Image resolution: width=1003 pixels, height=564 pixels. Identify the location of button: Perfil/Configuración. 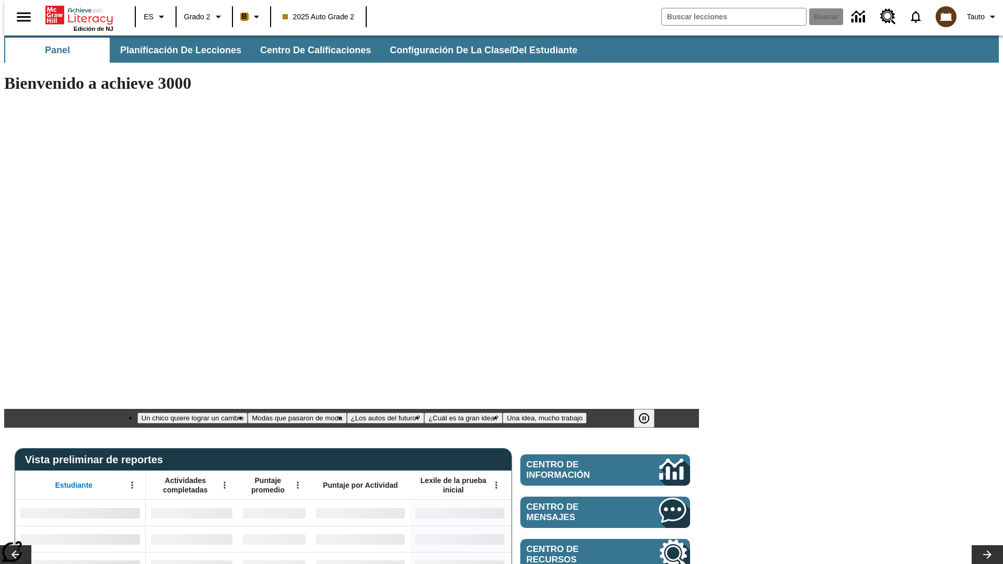
(983, 17).